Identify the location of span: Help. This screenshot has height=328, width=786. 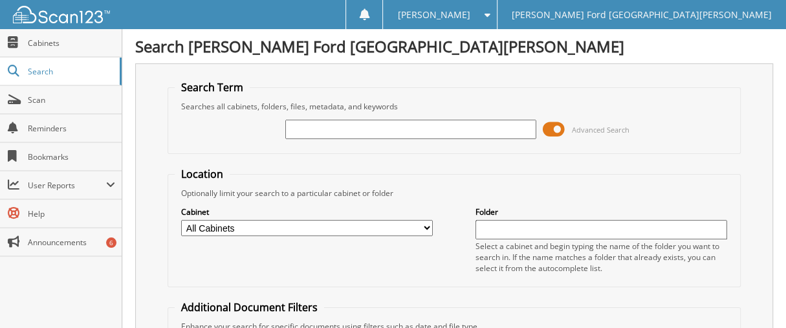
(71, 213).